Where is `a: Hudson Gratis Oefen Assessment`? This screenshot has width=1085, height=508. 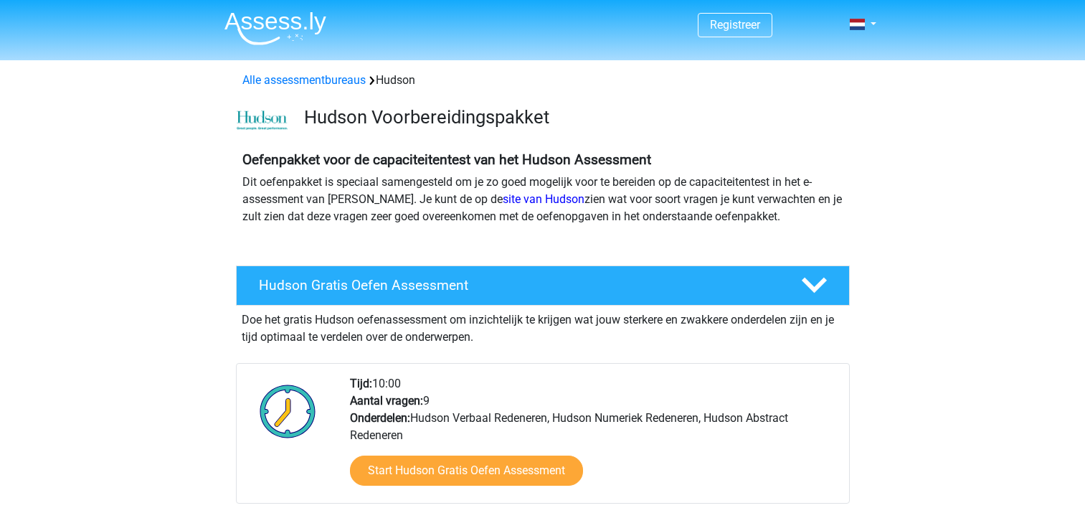 a: Hudson Gratis Oefen Assessment is located at coordinates (543, 285).